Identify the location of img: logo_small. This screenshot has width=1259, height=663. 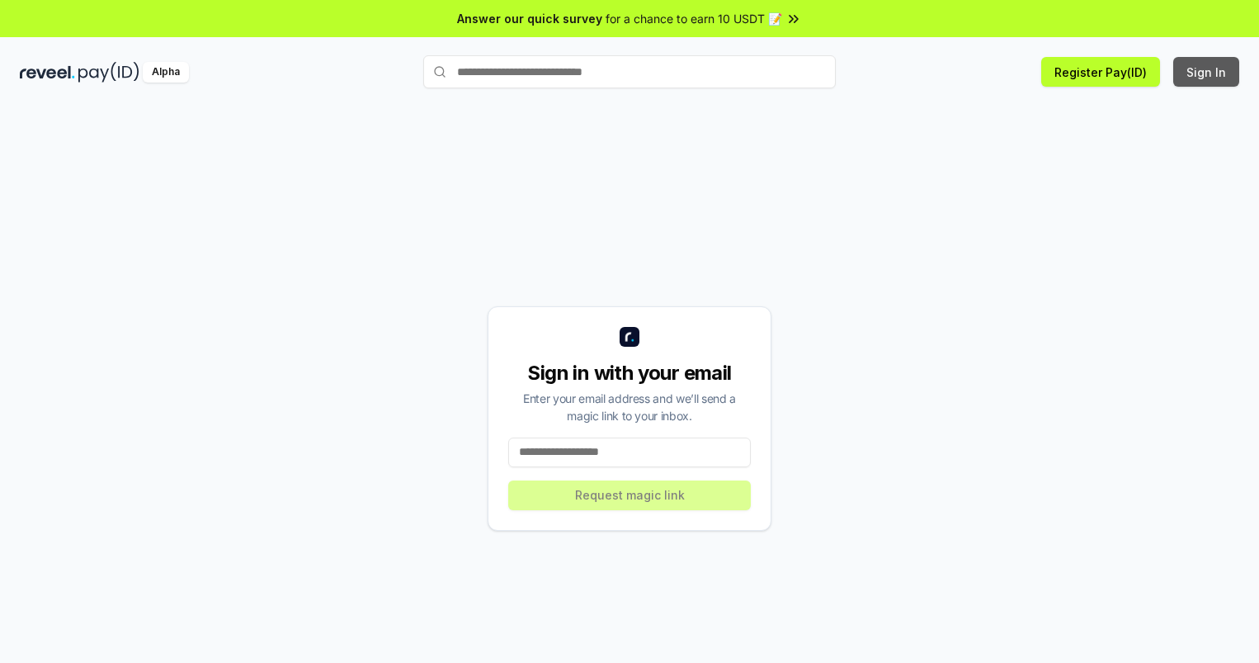
(630, 337).